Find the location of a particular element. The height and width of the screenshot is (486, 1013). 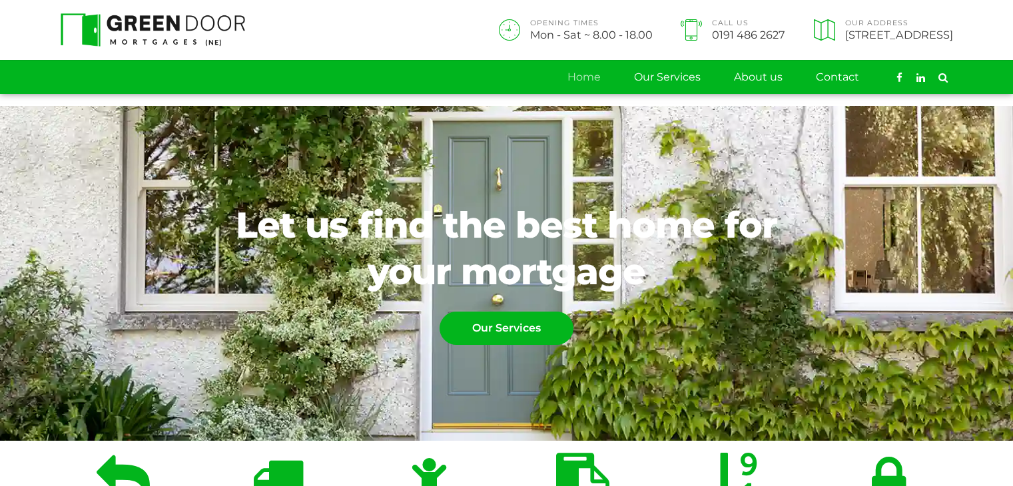

span: Mon - Sat ~ 8.00 - 18.00 is located at coordinates (591, 35).